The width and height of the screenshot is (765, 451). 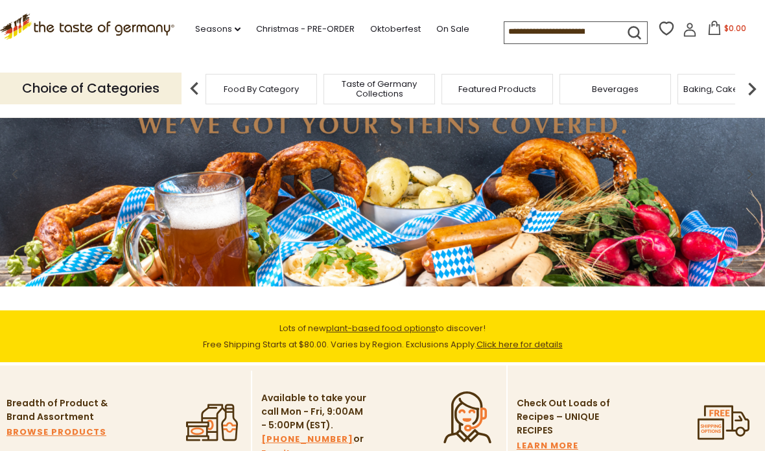 What do you see at coordinates (261, 89) in the screenshot?
I see `a: Food By Category` at bounding box center [261, 89].